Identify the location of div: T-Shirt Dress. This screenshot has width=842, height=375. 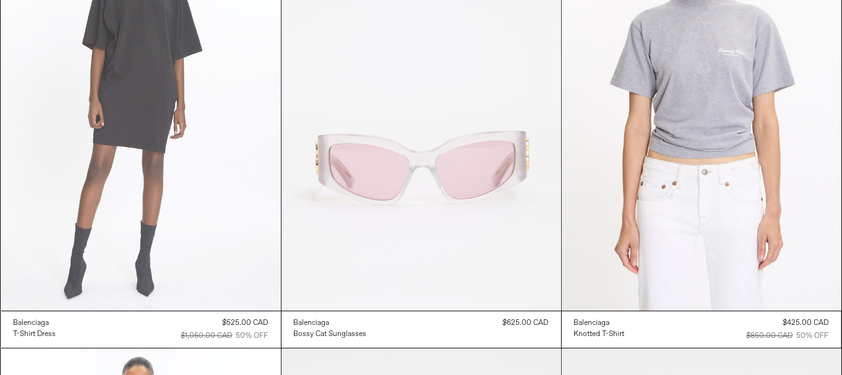
(35, 334).